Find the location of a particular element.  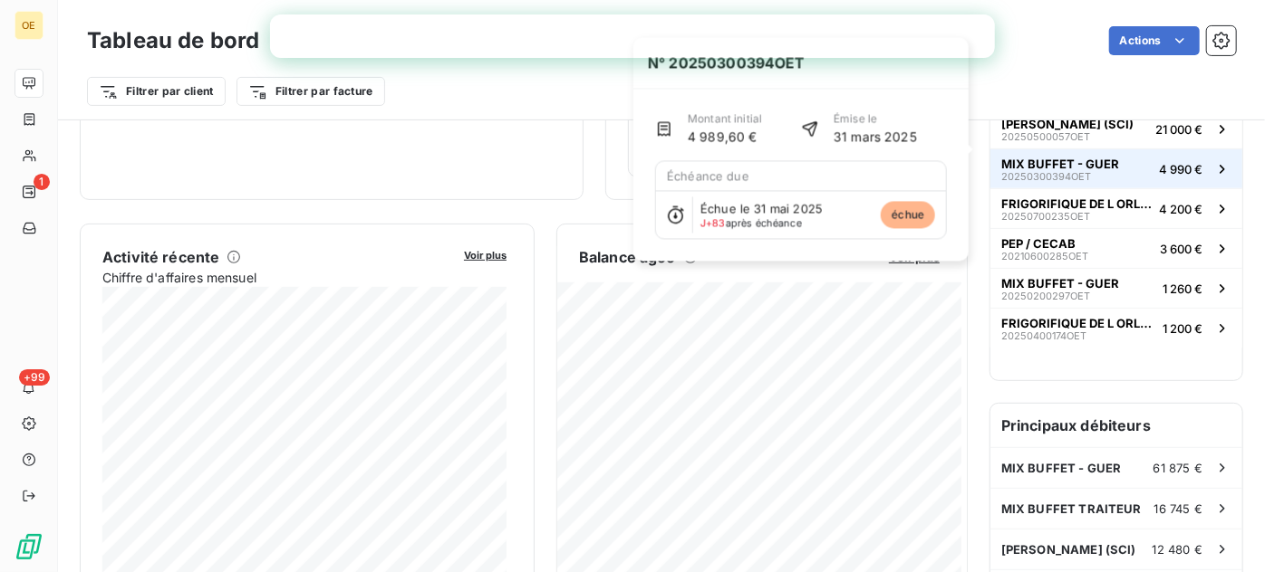

span: Montant initial is located at coordinates (725, 119).